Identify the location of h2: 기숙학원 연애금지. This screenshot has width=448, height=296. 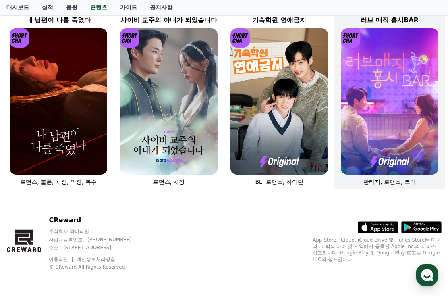
(279, 20).